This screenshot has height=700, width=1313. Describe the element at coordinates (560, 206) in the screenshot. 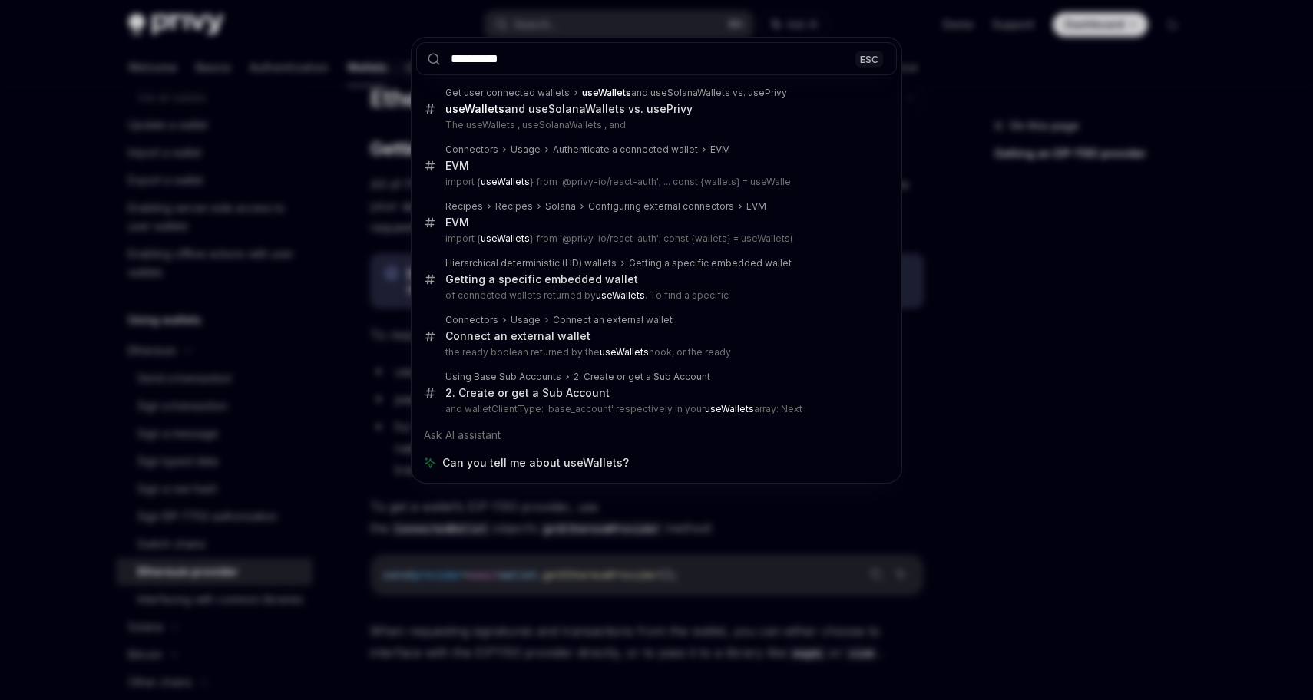

I see `div: Solana` at that location.